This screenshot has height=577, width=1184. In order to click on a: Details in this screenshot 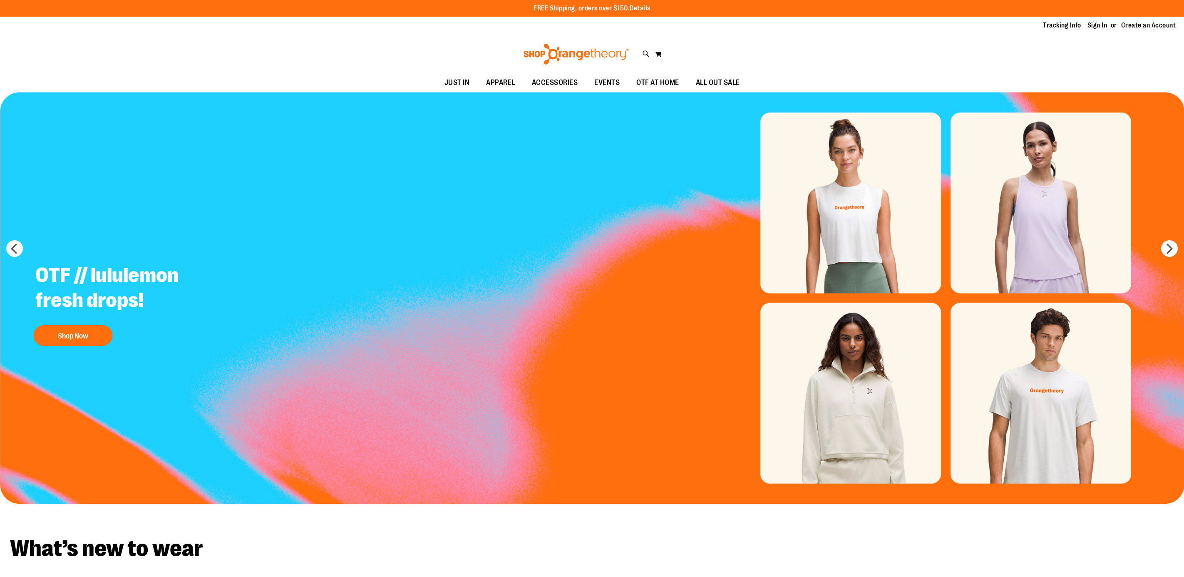, I will do `click(640, 8)`.